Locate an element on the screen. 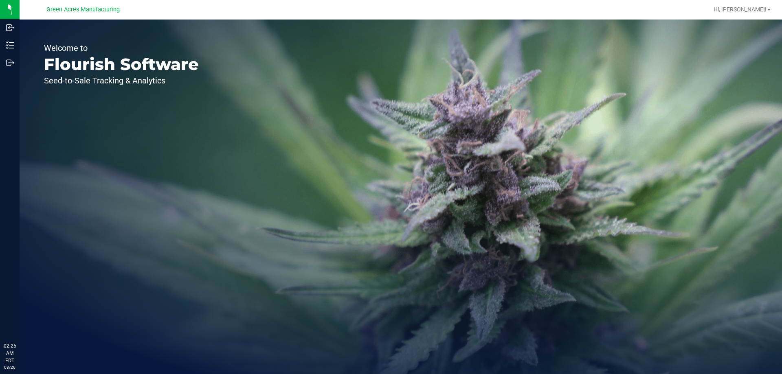 This screenshot has height=374, width=782. p: 08/26 is located at coordinates (10, 367).